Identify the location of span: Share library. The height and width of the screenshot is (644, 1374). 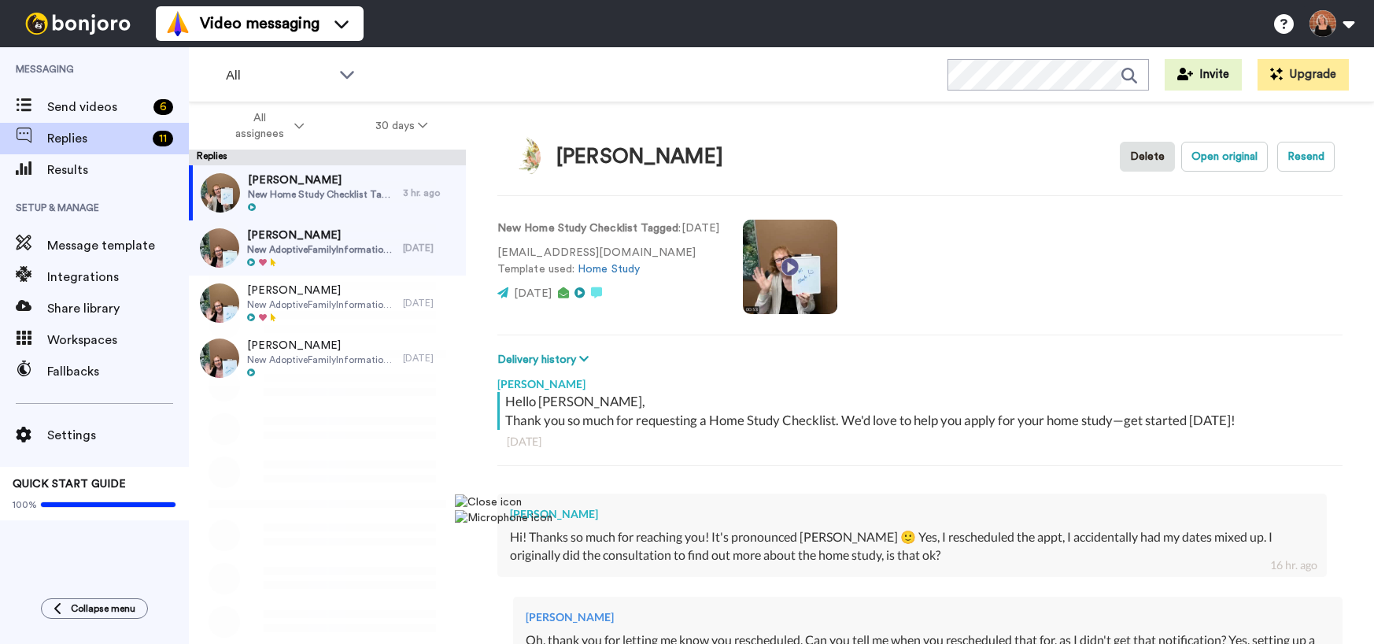
(118, 309).